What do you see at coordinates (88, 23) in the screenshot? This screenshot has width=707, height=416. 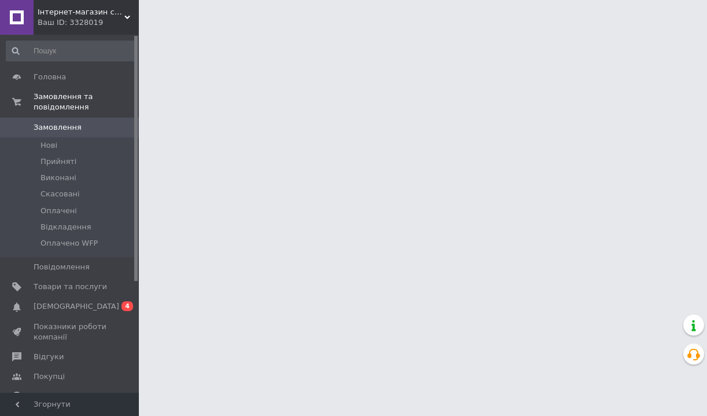 I see `div: Ваш ID: 3328019` at bounding box center [88, 23].